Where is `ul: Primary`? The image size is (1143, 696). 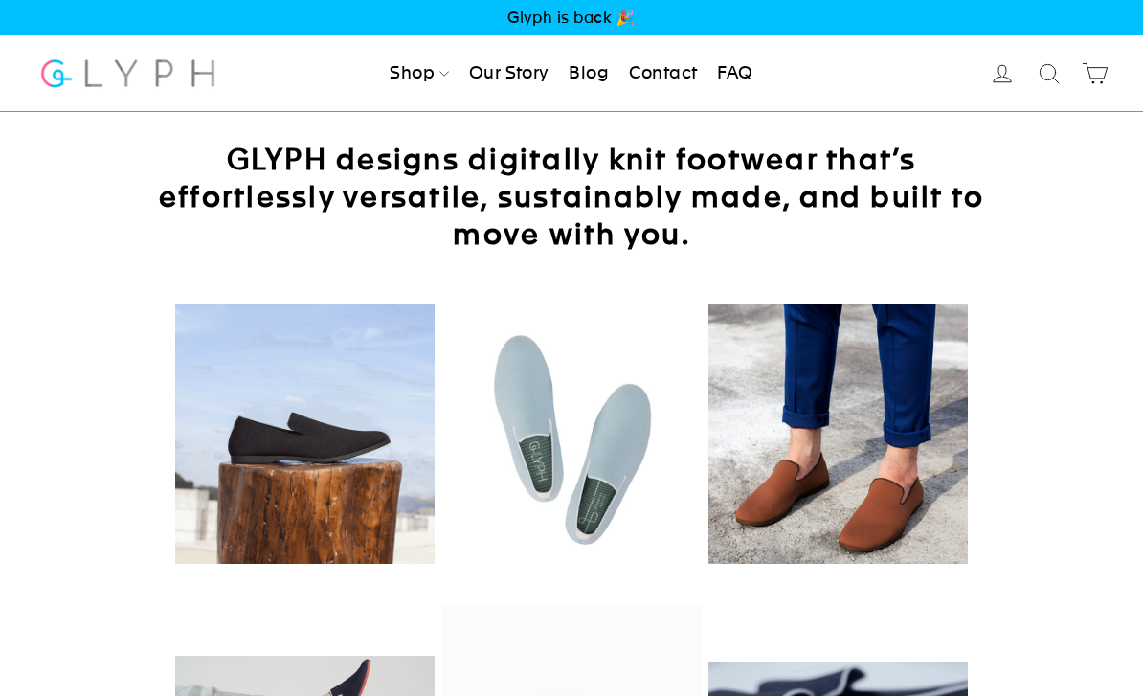 ul: Primary is located at coordinates (571, 74).